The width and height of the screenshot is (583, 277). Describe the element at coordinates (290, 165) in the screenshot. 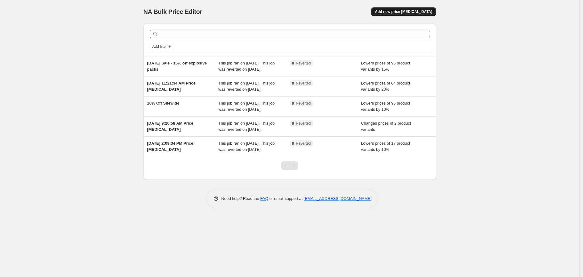

I see `nav: Pagination` at that location.